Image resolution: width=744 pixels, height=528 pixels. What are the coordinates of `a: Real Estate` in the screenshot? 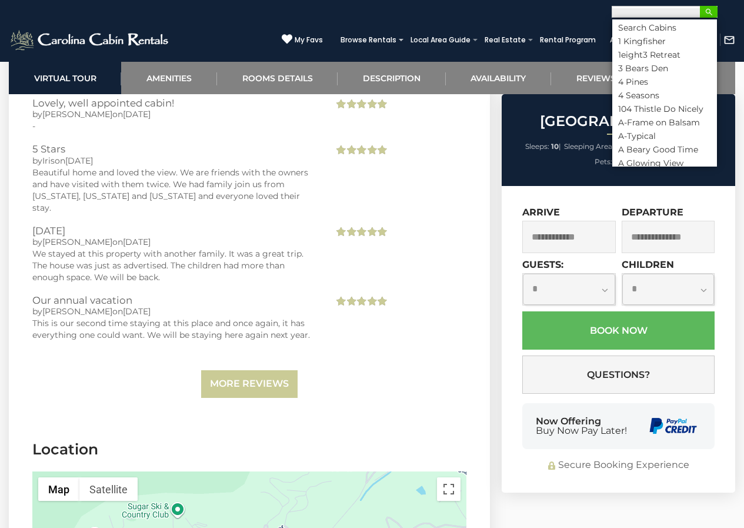 It's located at (505, 40).